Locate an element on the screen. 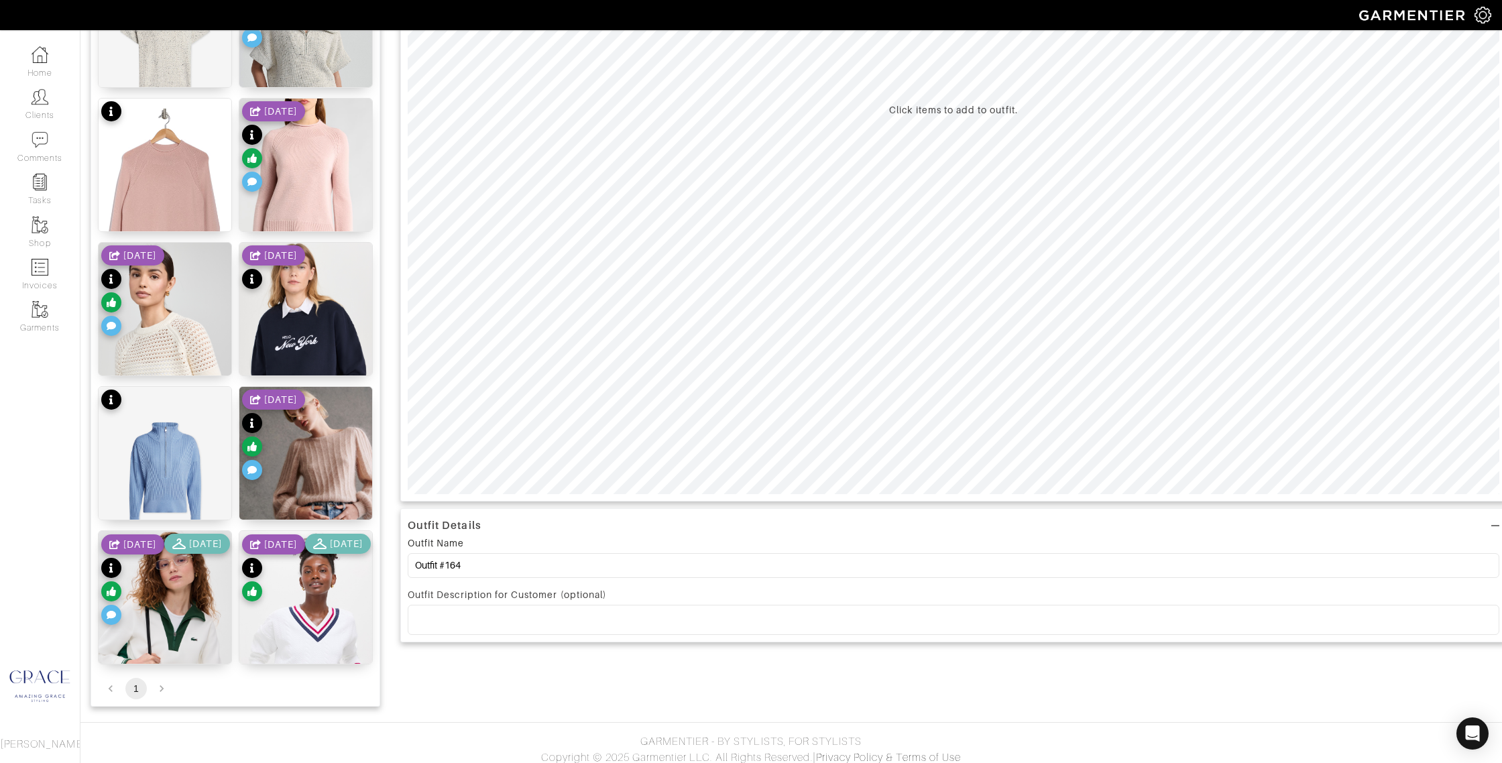  img: reminder-icon-8004d30b9f0a5d33ae49ab947aed9ed385cf756f9e5892f1edd6e32f2345188e.png is located at coordinates (40, 182).